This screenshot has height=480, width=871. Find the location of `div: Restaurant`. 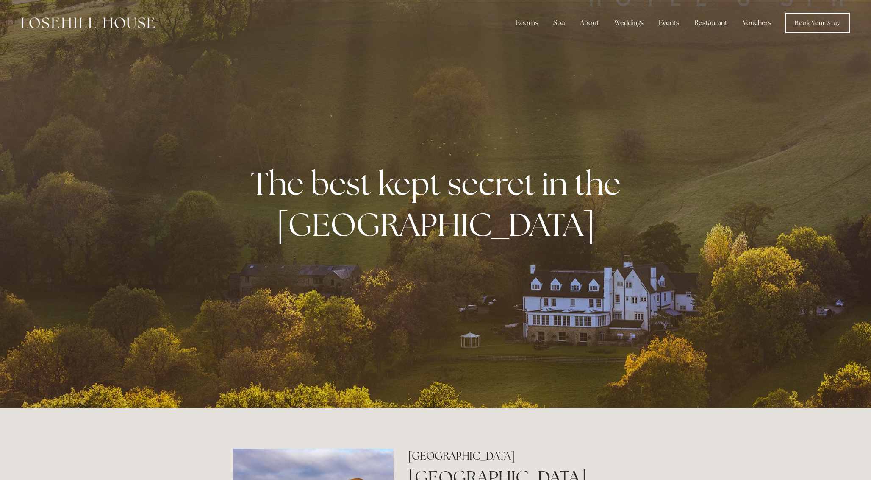

div: Restaurant is located at coordinates (711, 23).